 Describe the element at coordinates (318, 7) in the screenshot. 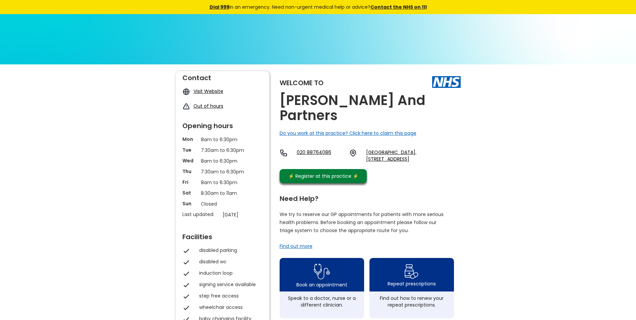

I see `div: in an emergency. Need non-urgent medical help or advice?` at that location.